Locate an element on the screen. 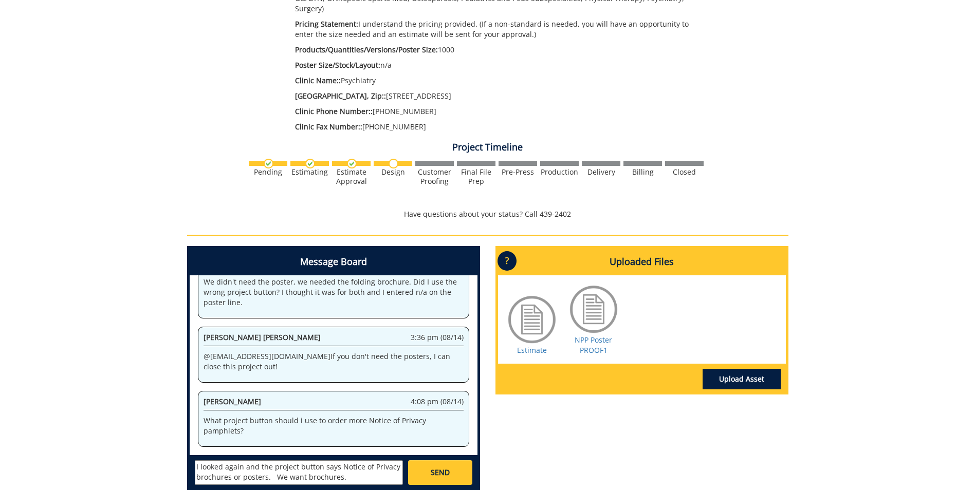  div: Design is located at coordinates (393, 172).